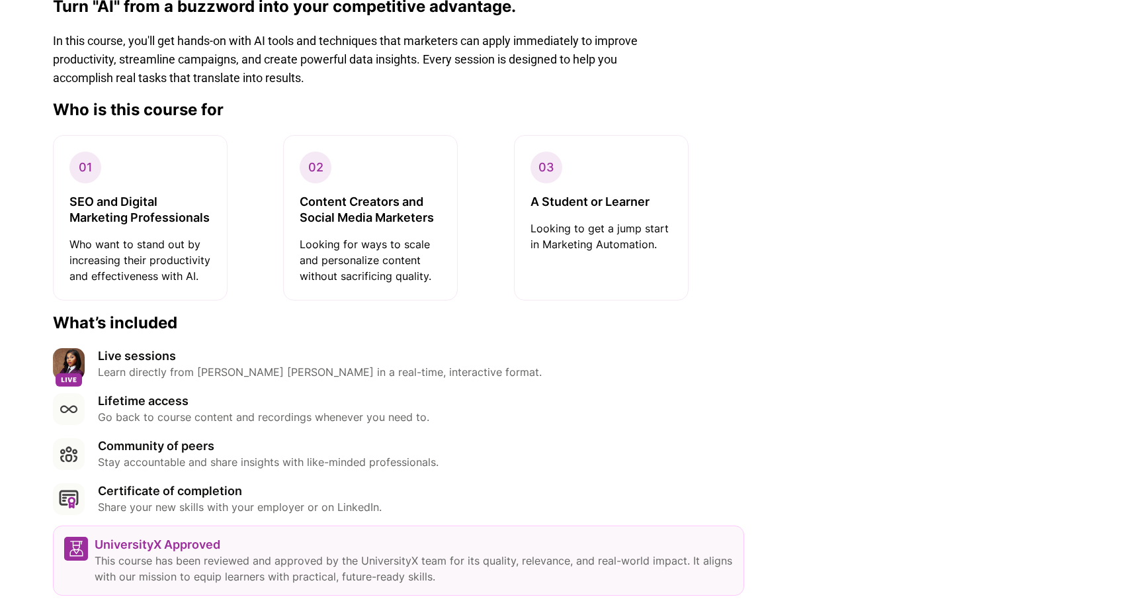  What do you see at coordinates (240, 491) in the screenshot?
I see `p: Certificate of completion` at bounding box center [240, 491].